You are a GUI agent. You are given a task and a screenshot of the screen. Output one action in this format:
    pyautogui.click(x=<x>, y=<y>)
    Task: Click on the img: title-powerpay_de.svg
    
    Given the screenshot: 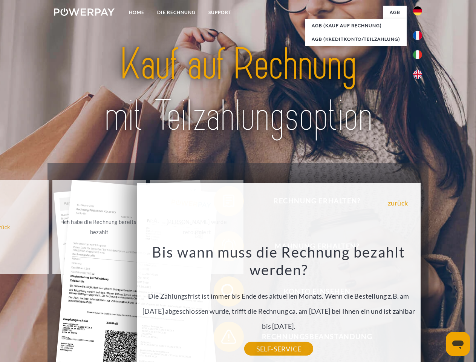 What is the action you would take?
    pyautogui.click(x=238, y=90)
    